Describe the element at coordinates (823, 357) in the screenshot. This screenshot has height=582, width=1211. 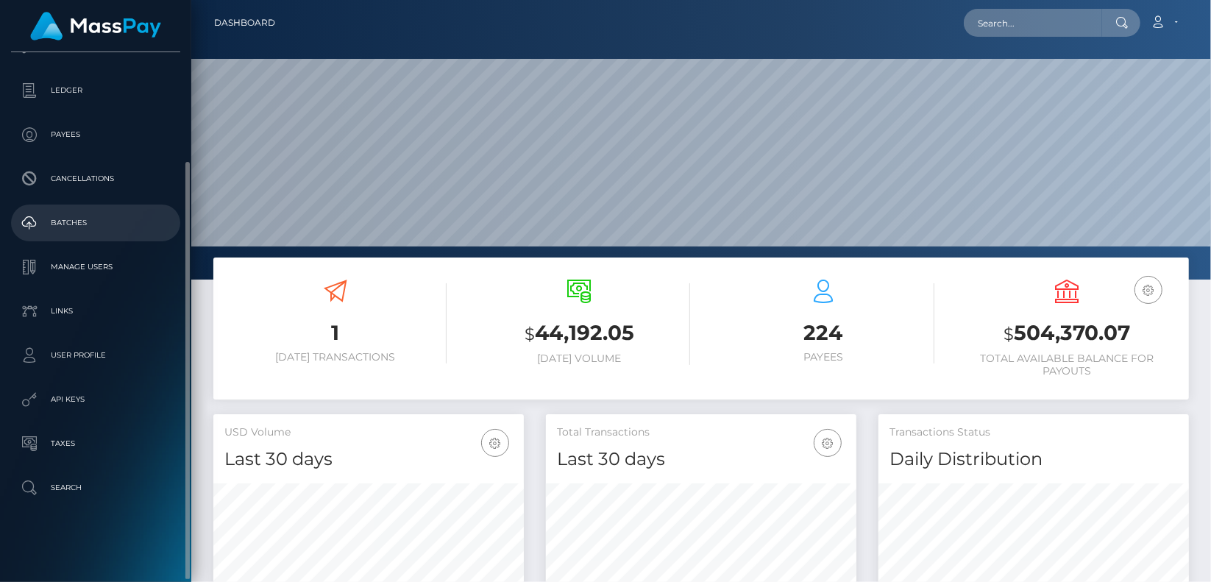
I see `h6: Payees` at that location.